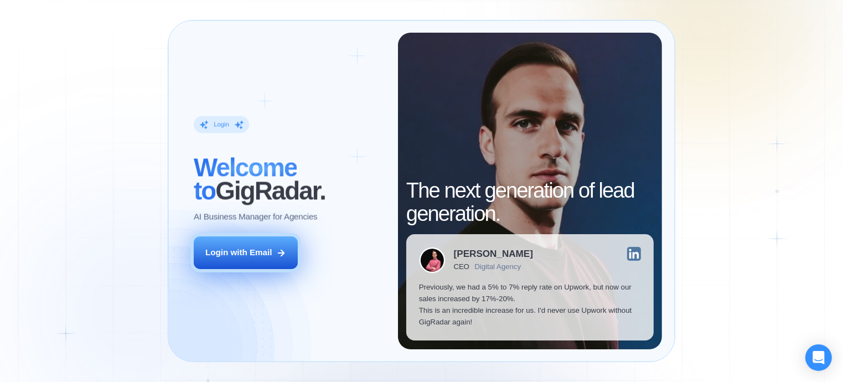 This screenshot has width=843, height=382. Describe the element at coordinates (246, 252) in the screenshot. I see `button: Login with Email` at that location.